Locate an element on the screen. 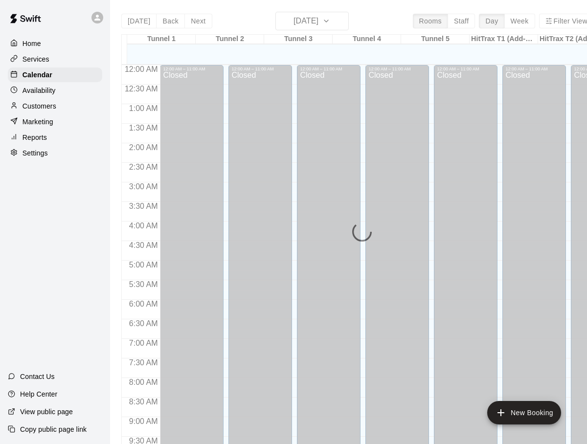  span: 8:00 AM is located at coordinates (143, 382).